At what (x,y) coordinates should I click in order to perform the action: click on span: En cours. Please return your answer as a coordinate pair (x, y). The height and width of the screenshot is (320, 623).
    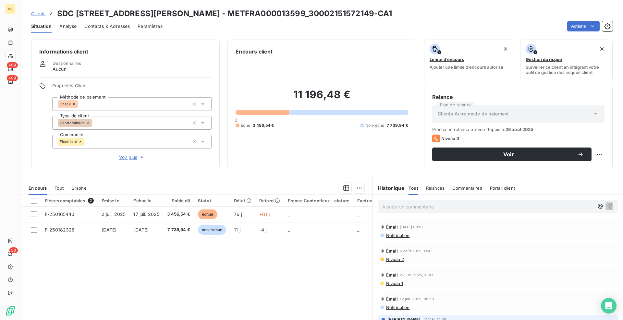
    Looking at the image, I should click on (38, 188).